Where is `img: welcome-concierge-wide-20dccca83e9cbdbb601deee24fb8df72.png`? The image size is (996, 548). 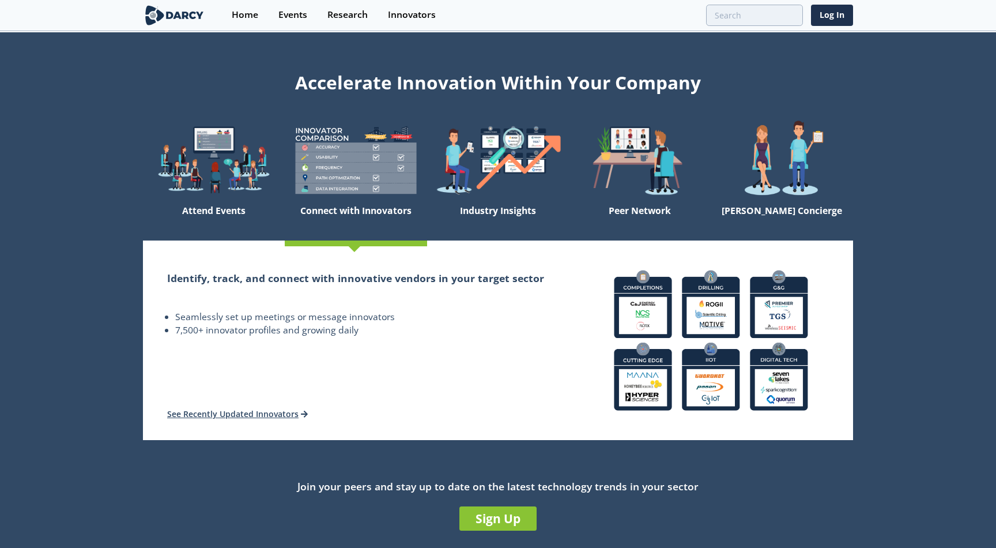
img: welcome-concierge-wide-20dccca83e9cbdbb601deee24fb8df72.png is located at coordinates (782, 160).